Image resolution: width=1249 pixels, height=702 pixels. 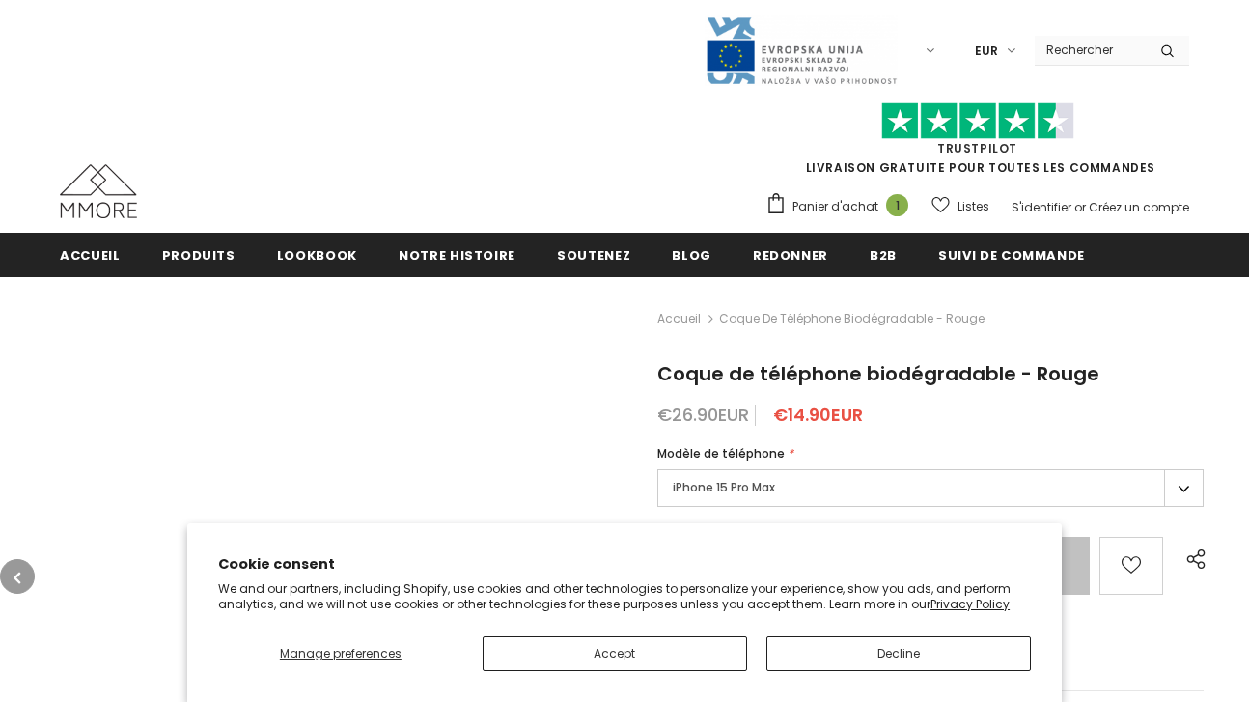 I want to click on h2: Cookie consent, so click(x=624, y=564).